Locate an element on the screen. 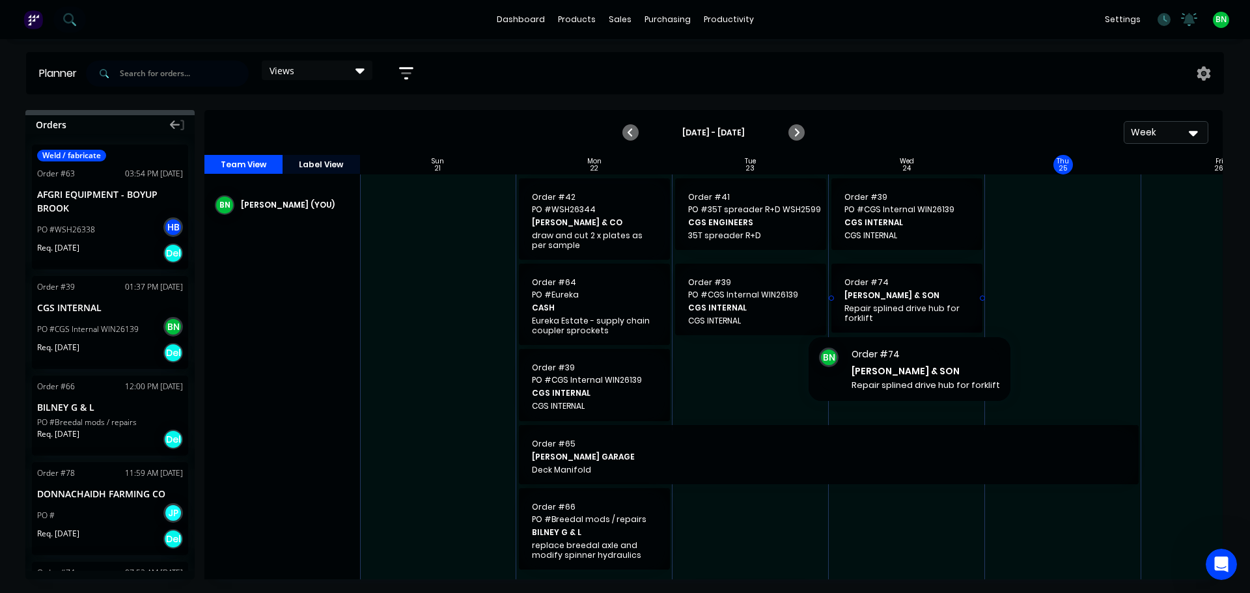 This screenshot has width=1250, height=593. span: Weld / fabricate is located at coordinates (72, 156).